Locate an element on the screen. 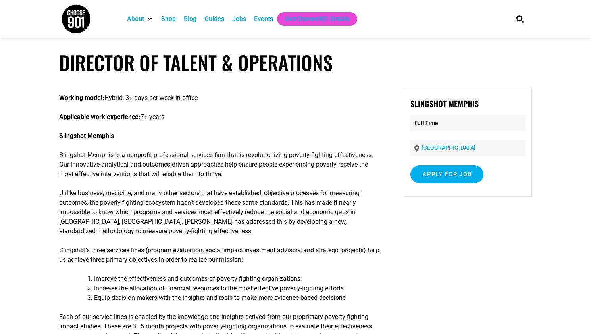 The width and height of the screenshot is (591, 334). a: Shop is located at coordinates (168, 19).